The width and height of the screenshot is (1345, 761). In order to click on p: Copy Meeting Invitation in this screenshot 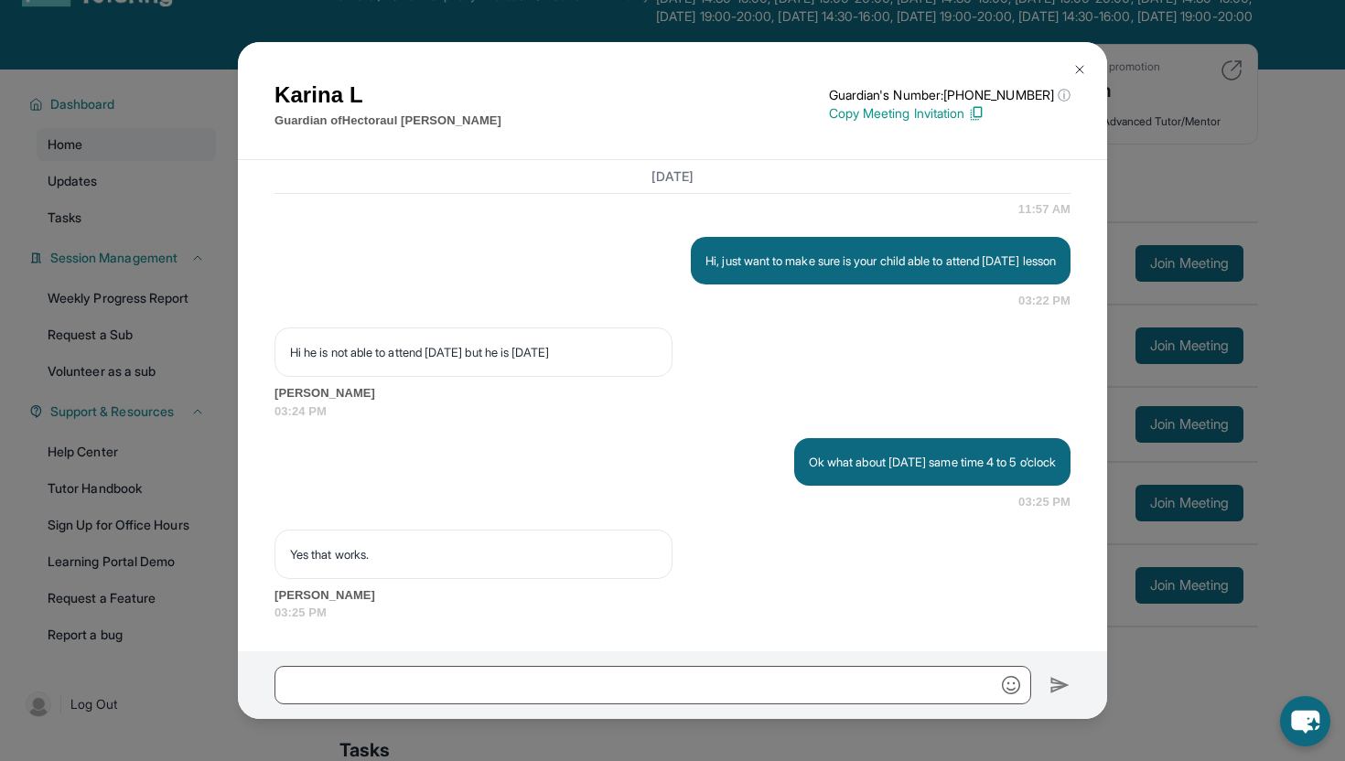, I will do `click(950, 113)`.